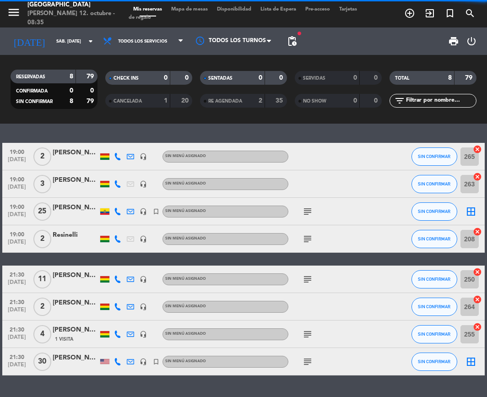 This screenshot has height=397, width=487. Describe the element at coordinates (42, 212) in the screenshot. I see `span: 25` at that location.